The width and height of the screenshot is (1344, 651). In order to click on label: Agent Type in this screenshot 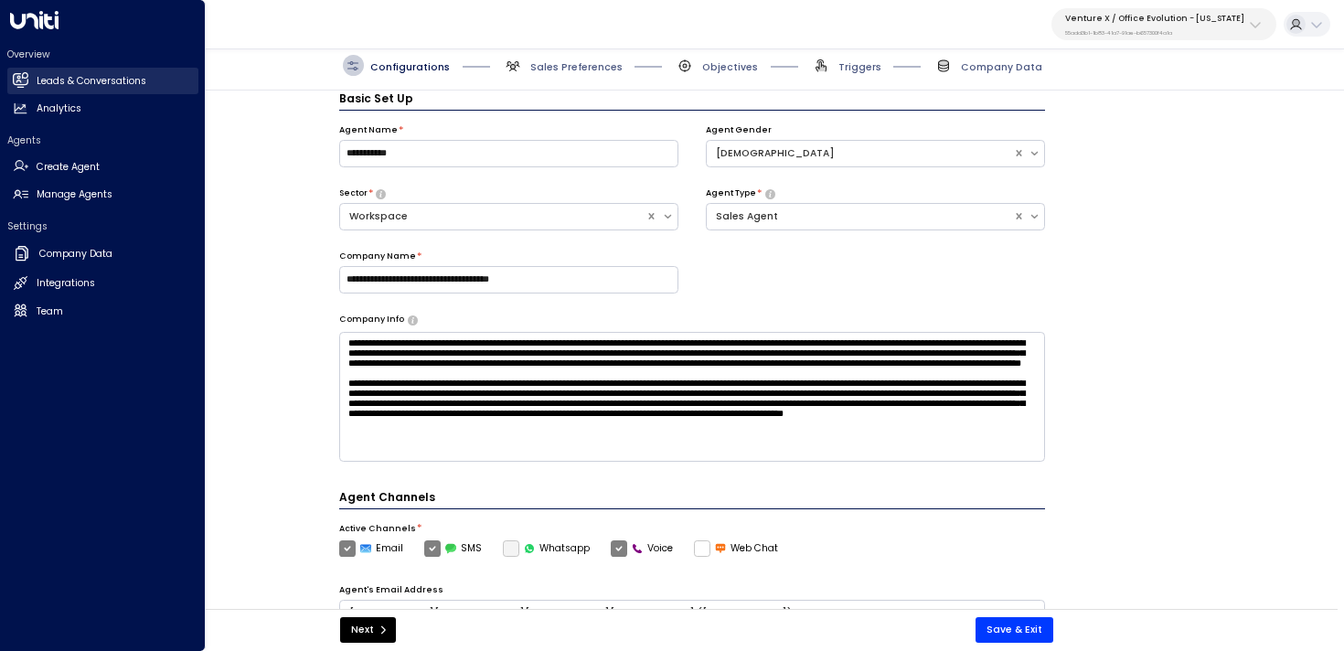, I will do `click(731, 194)`.